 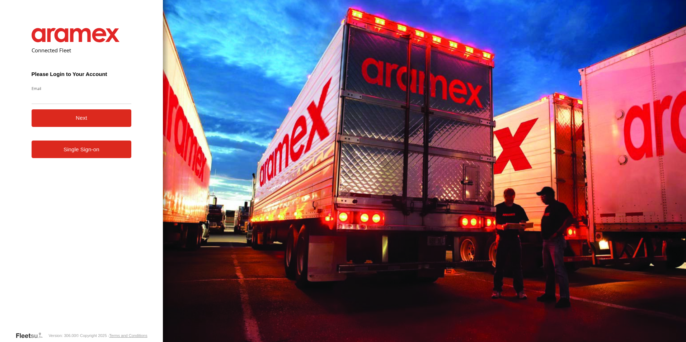 What do you see at coordinates (76, 35) in the screenshot?
I see `img: Aramex` at bounding box center [76, 35].